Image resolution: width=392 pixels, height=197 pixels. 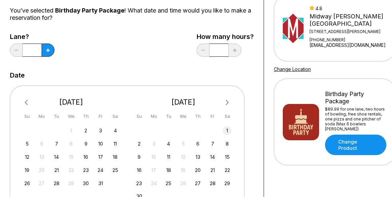 I want to click on div: Choose Saturday, November 29th, 2025, so click(x=227, y=183).